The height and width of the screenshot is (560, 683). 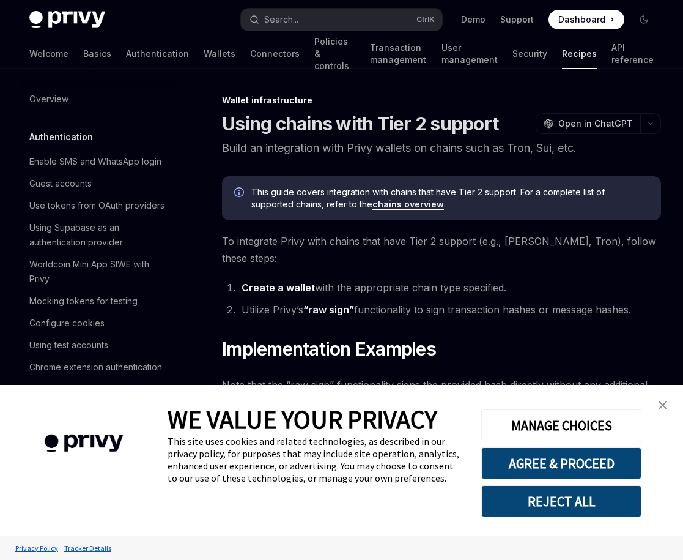 I want to click on div: Mocking tokens for testing, so click(x=83, y=301).